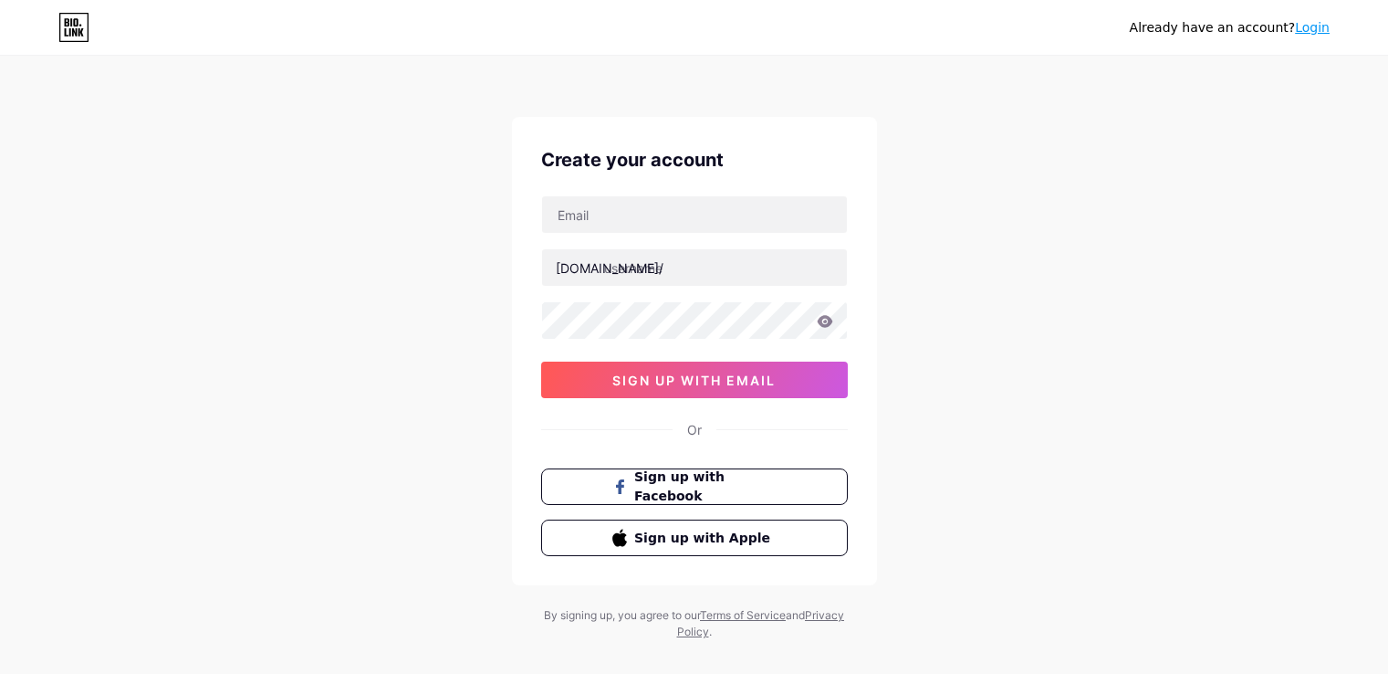 This screenshot has height=674, width=1388. I want to click on a: Sign up with Facebook, so click(695, 487).